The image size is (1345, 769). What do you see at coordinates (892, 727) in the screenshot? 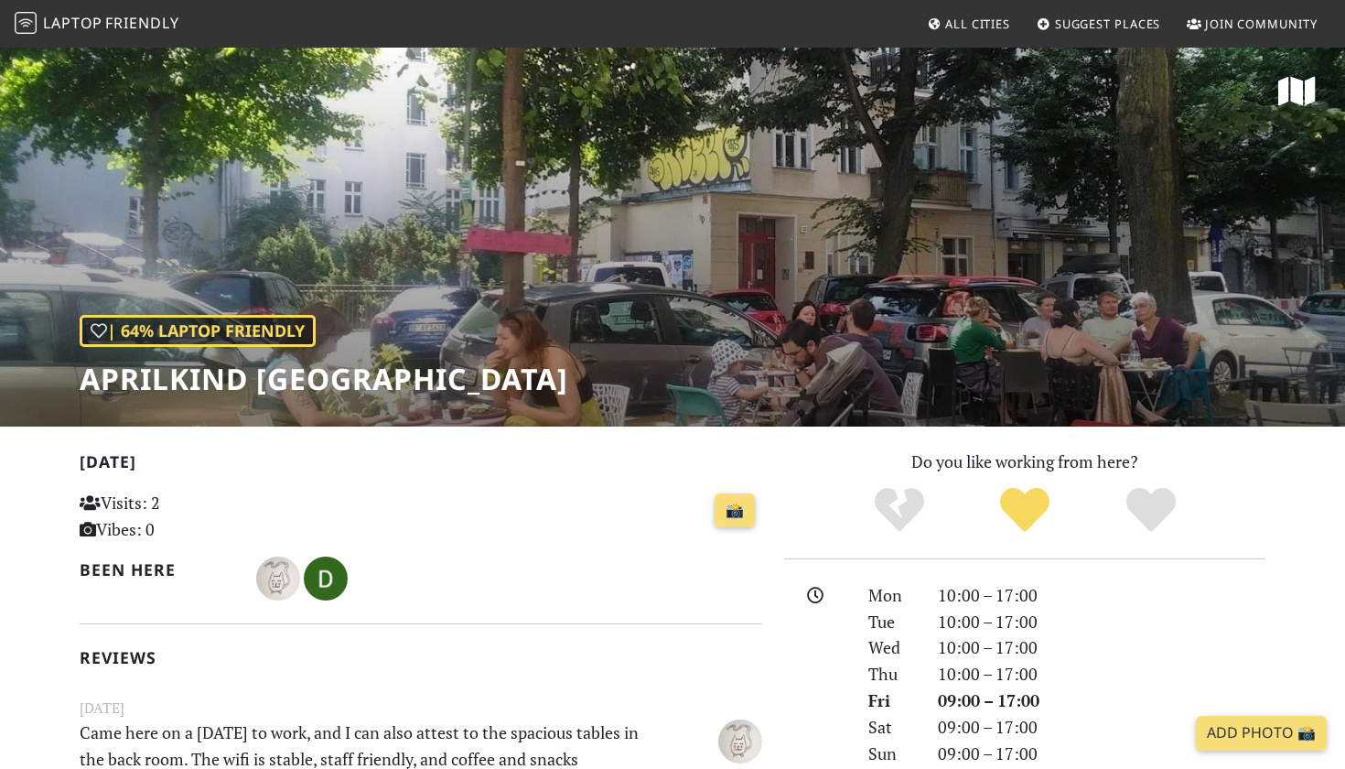
I see `div: Sat` at bounding box center [892, 727].